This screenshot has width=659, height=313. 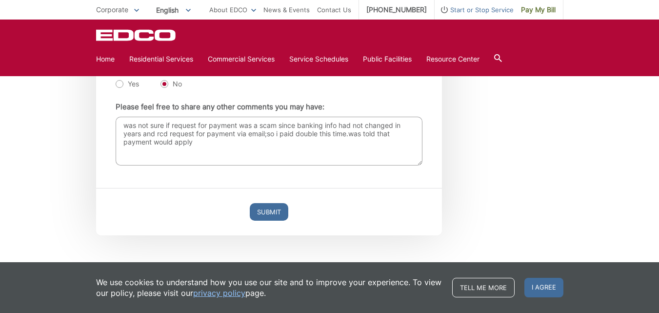 What do you see at coordinates (127, 84) in the screenshot?
I see `label: Yes` at bounding box center [127, 84].